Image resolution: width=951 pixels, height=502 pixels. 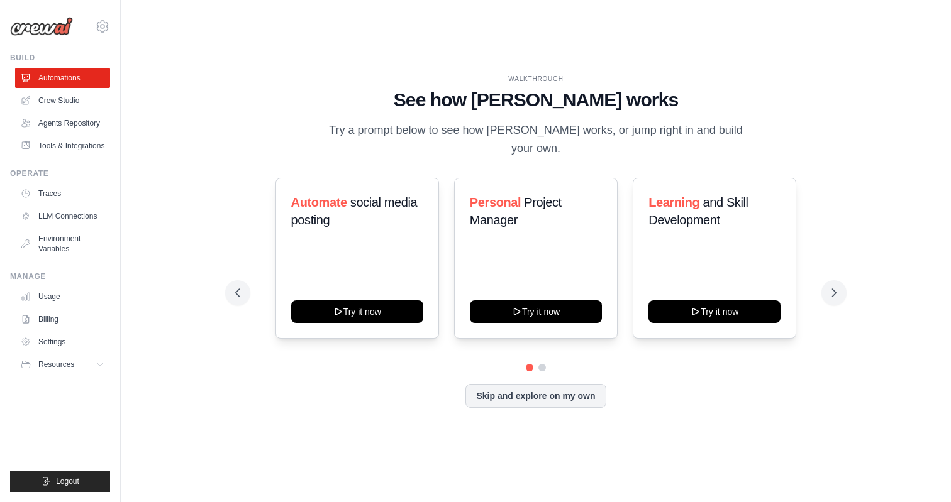 What do you see at coordinates (67, 482) in the screenshot?
I see `span: Logout` at bounding box center [67, 482].